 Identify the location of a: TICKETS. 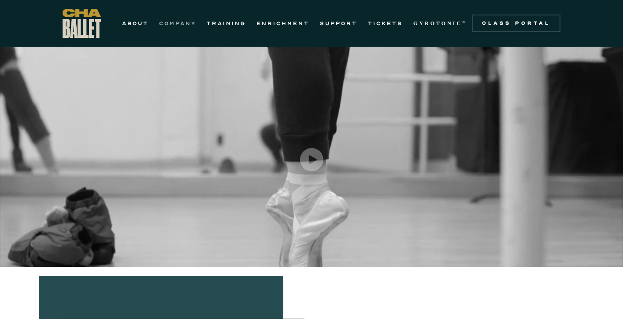
(385, 23).